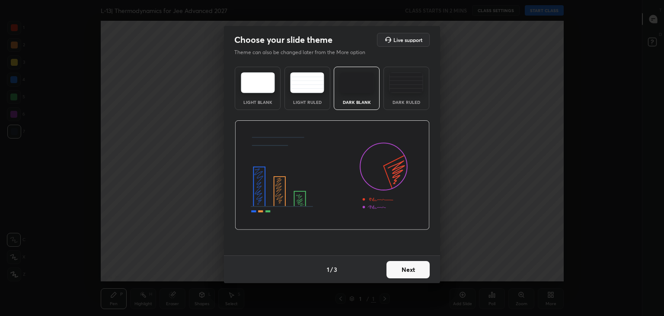 The image size is (664, 316). Describe the element at coordinates (283, 40) in the screenshot. I see `h2: Choose your slide theme` at that location.